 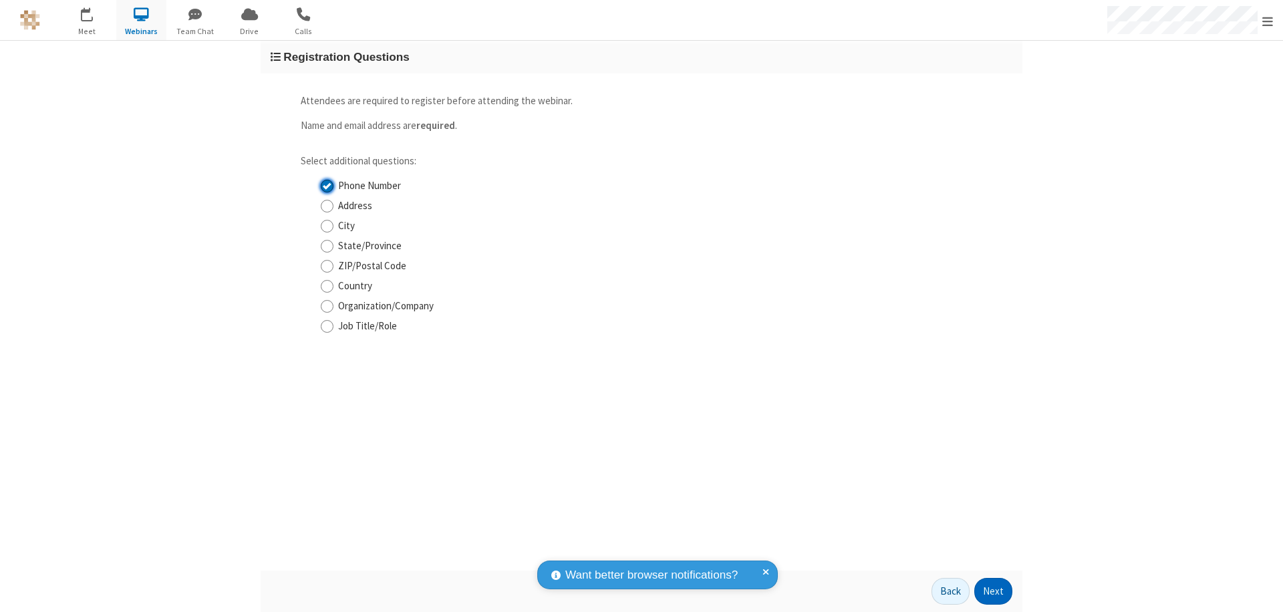 What do you see at coordinates (303, 31) in the screenshot?
I see `span: Calls` at bounding box center [303, 31].